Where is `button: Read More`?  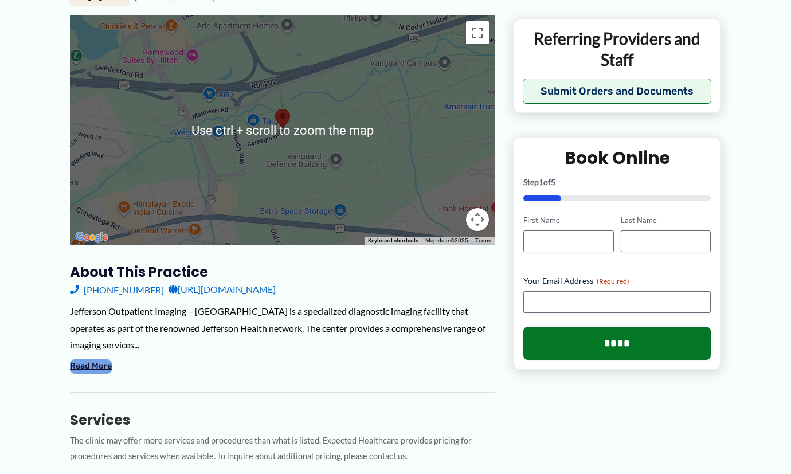
button: Read More is located at coordinates (91, 366).